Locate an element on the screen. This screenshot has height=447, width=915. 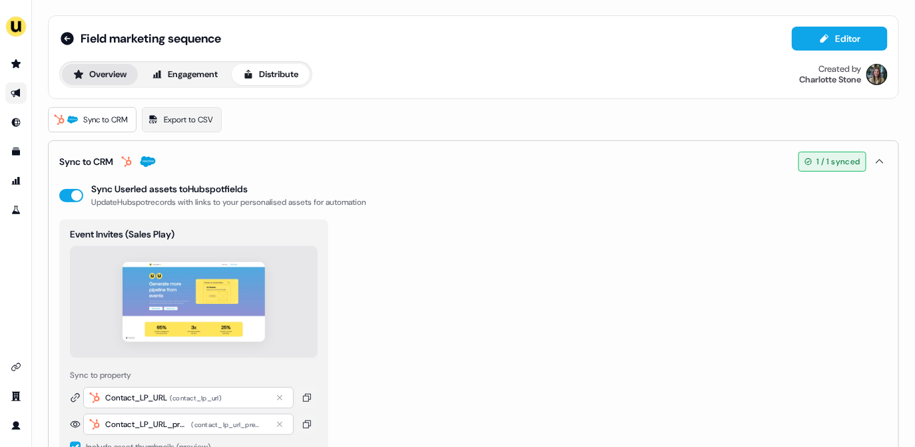
span: Sync to CRM is located at coordinates (105, 120).